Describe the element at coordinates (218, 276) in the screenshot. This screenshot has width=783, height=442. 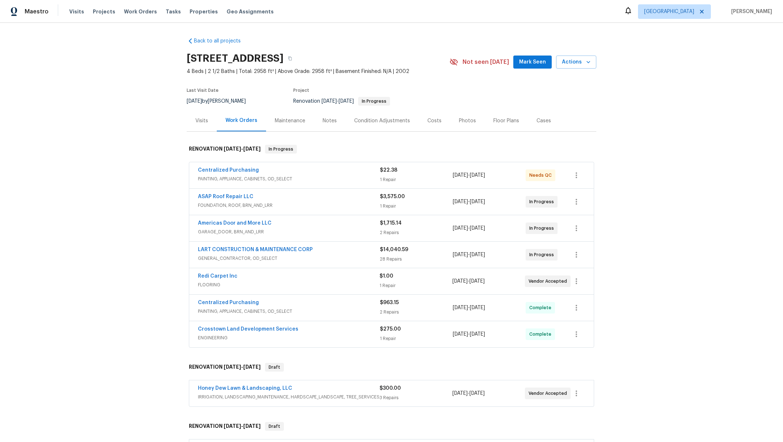
I see `a: Redi Carpet Inc` at that location.